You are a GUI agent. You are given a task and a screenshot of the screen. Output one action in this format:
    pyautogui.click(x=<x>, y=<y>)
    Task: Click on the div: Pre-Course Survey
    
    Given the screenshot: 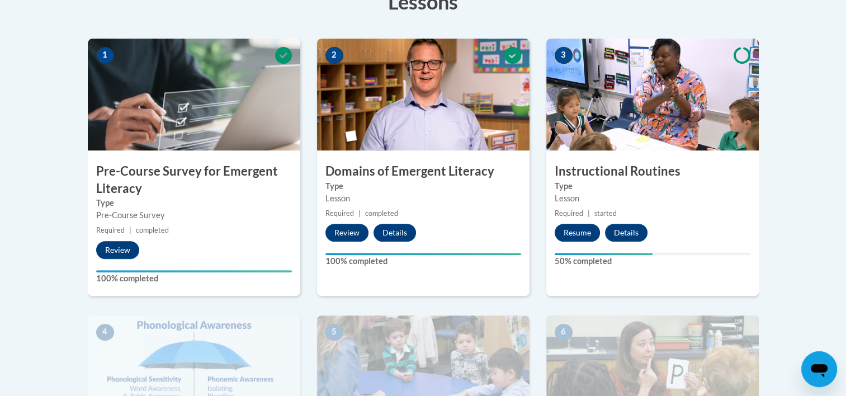 What is the action you would take?
    pyautogui.click(x=194, y=215)
    